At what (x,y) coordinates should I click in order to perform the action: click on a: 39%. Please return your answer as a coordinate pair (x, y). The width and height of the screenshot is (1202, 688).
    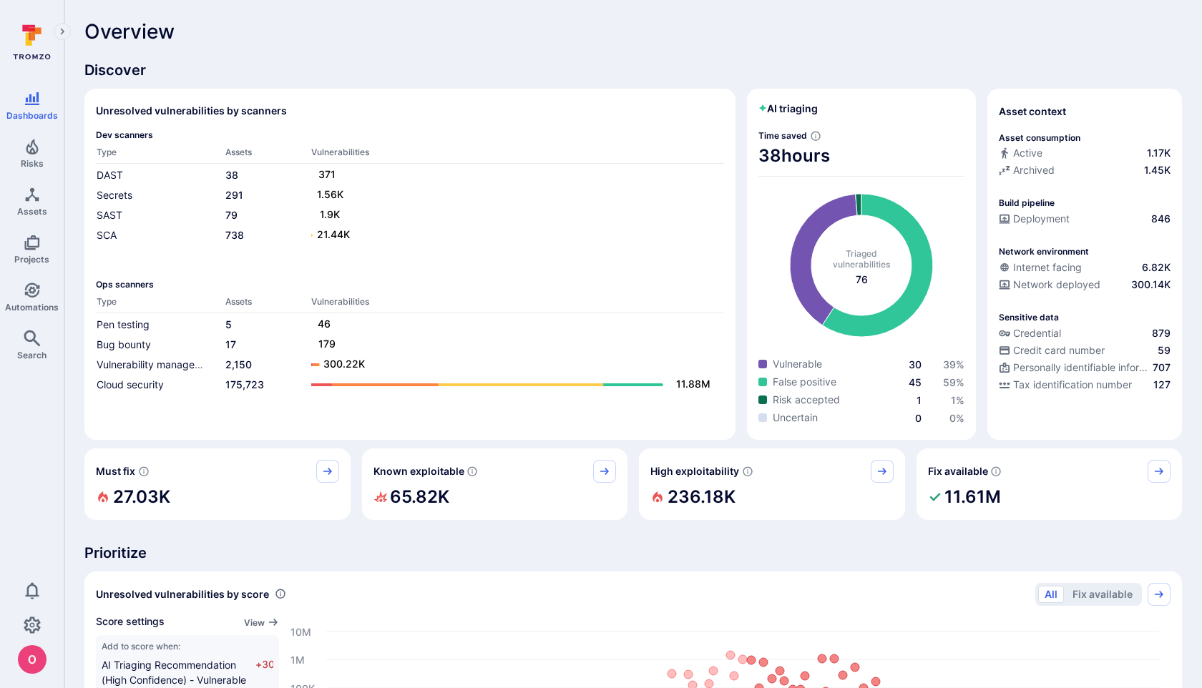
    Looking at the image, I should click on (954, 364).